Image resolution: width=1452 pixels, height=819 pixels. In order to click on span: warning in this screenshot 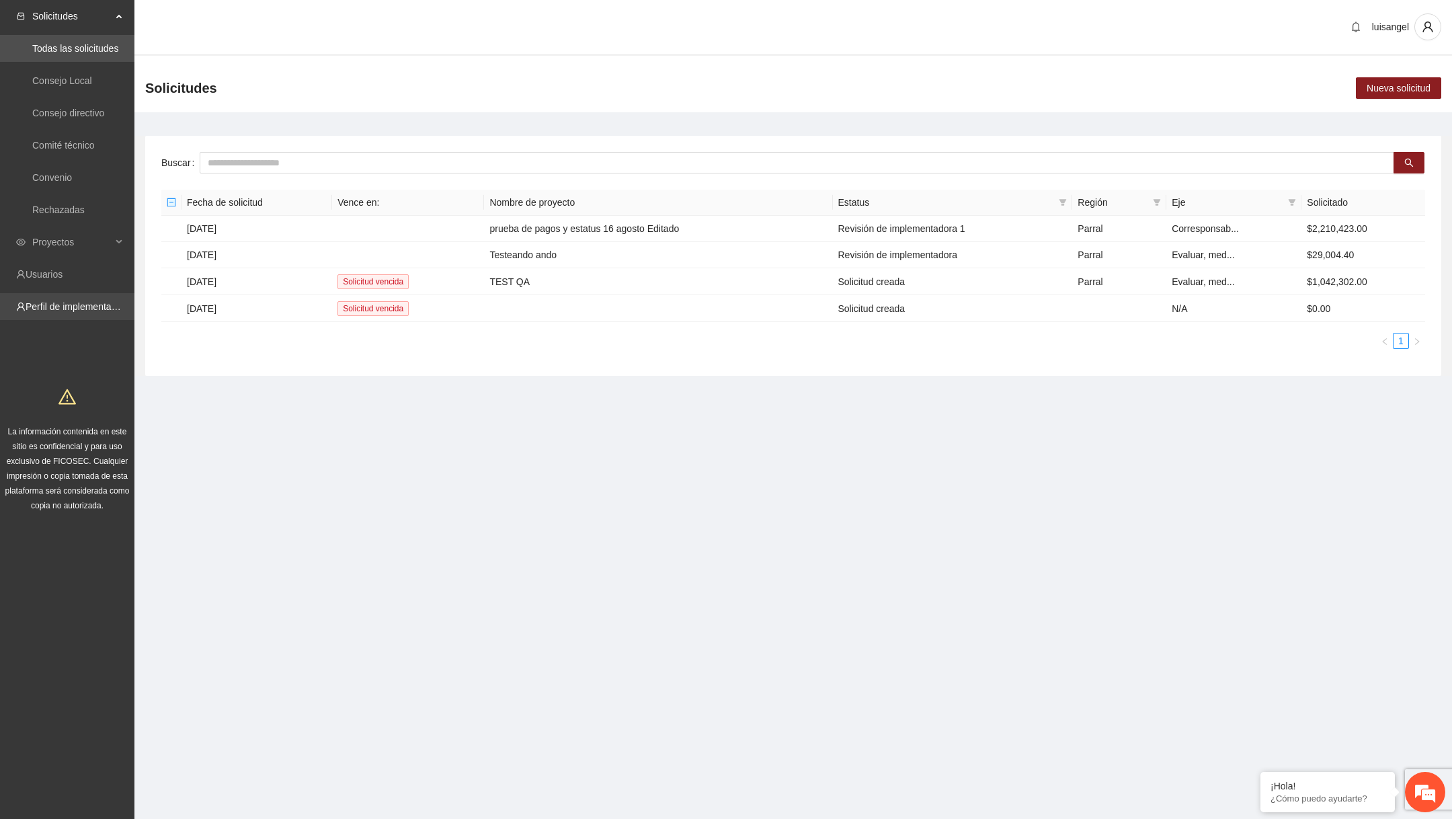, I will do `click(67, 397)`.